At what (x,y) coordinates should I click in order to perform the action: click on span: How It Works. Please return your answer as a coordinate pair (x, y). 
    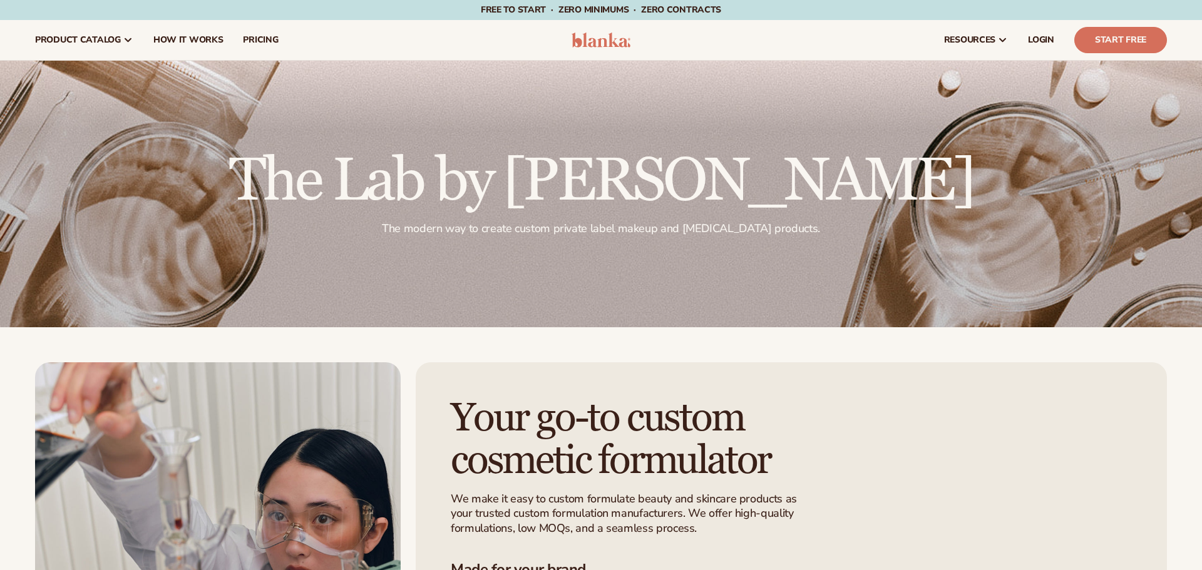
    Looking at the image, I should click on (188, 40).